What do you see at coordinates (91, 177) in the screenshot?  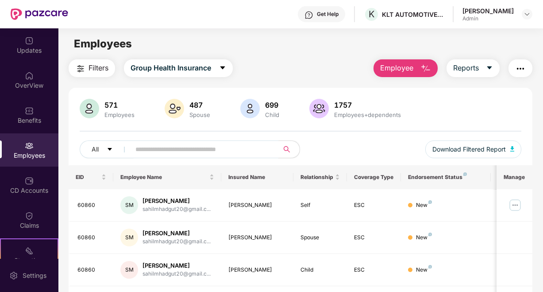 I see `th: EID` at bounding box center [91, 177].